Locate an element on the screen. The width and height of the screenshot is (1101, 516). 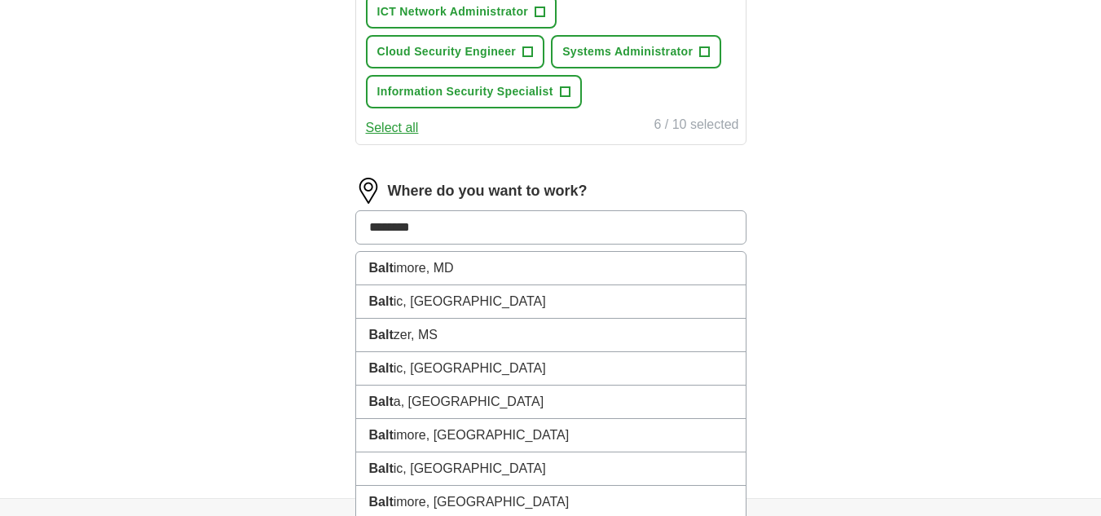
button: Cloud Security Engineer is located at coordinates (455, 51).